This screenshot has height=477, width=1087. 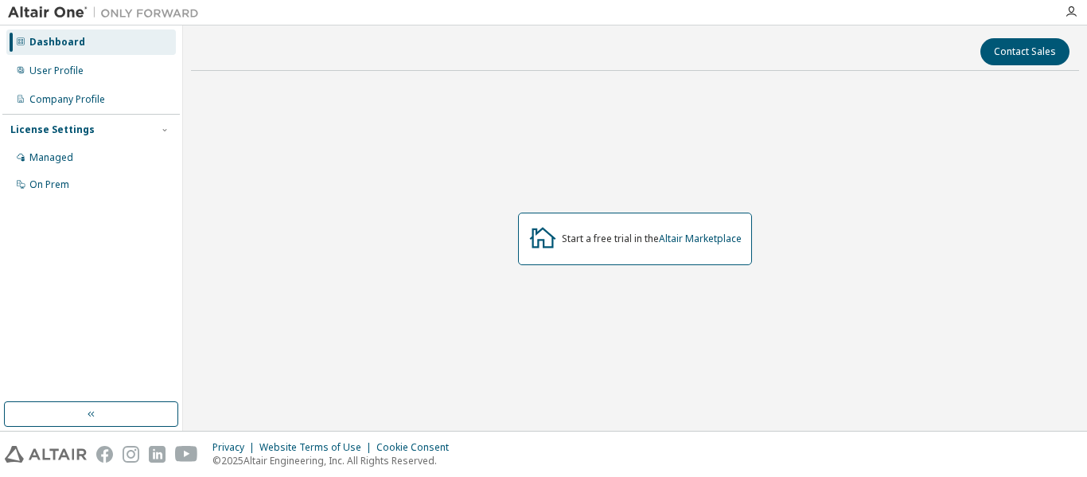 What do you see at coordinates (49, 185) in the screenshot?
I see `div: On Prem` at bounding box center [49, 185].